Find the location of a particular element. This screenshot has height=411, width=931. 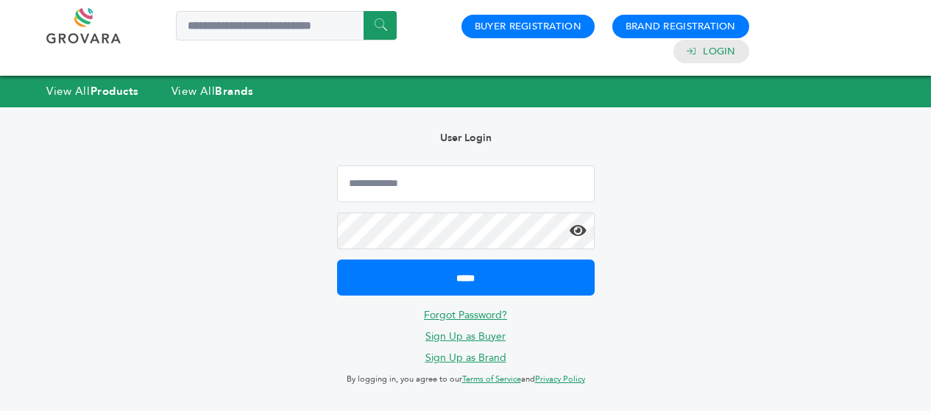

input: Password is located at coordinates (466, 231).